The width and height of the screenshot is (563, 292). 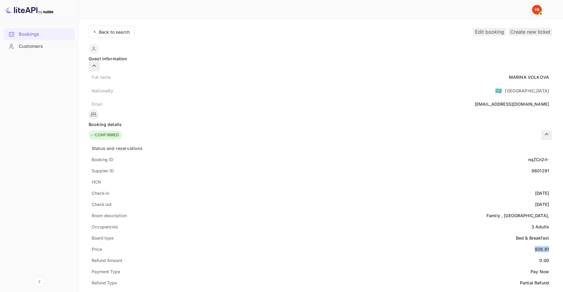 What do you see at coordinates (108, 59) in the screenshot?
I see `ya-tr-span: Guest information` at bounding box center [108, 59].